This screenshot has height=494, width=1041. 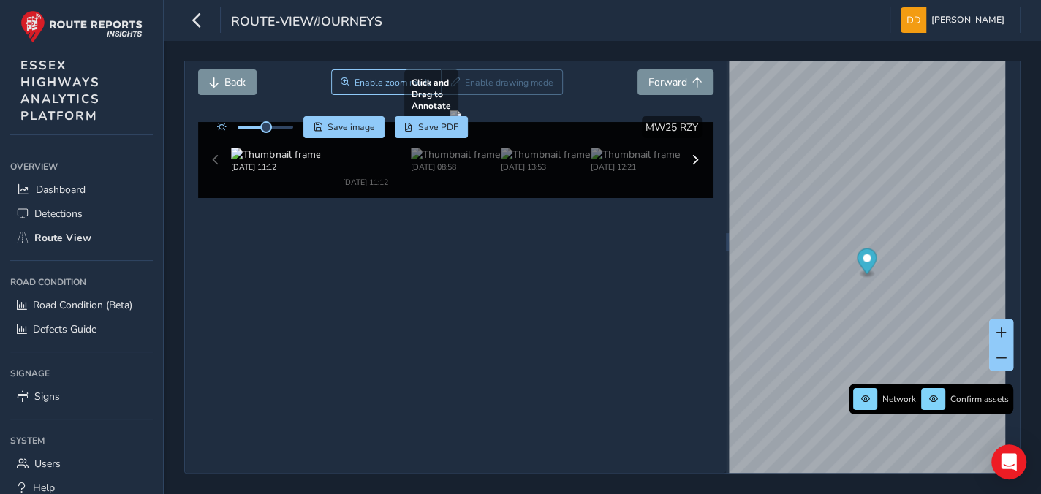 I want to click on span: Defects Guide, so click(x=64, y=329).